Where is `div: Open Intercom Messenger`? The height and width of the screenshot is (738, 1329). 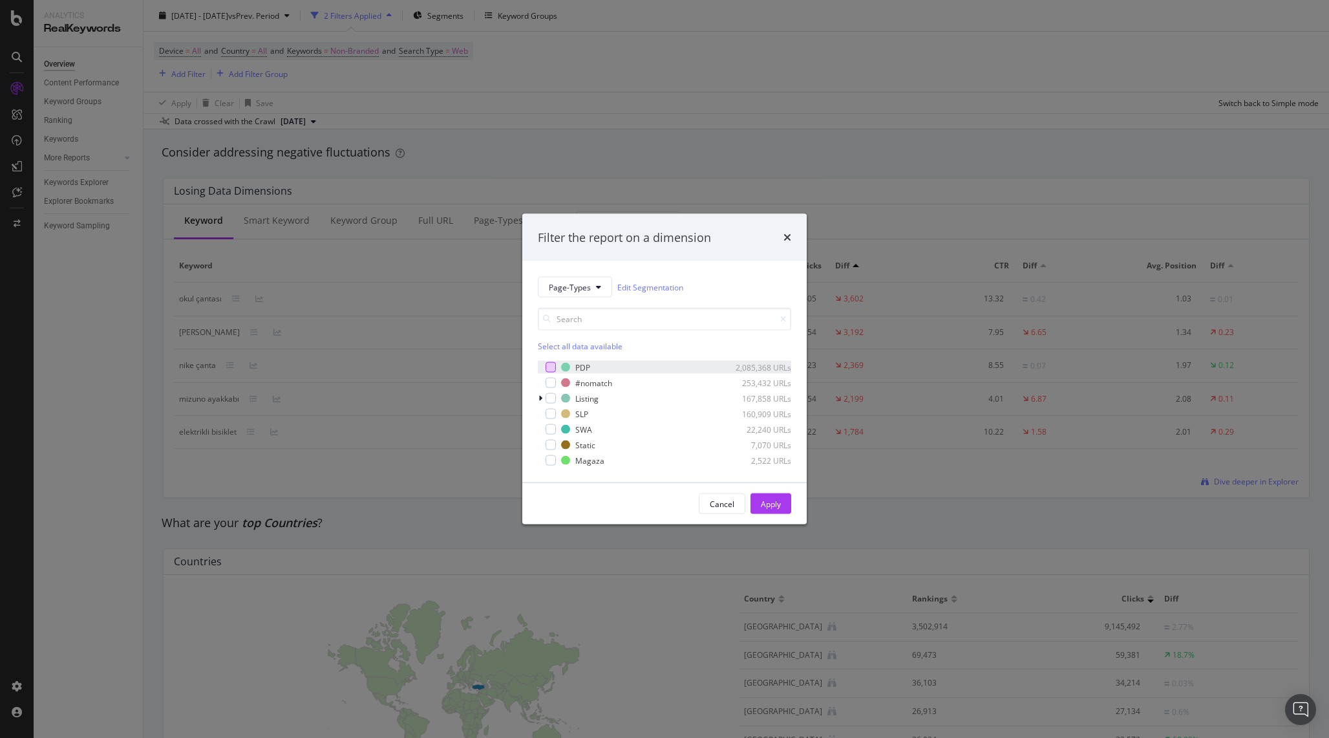 div: Open Intercom Messenger is located at coordinates (1301, 709).